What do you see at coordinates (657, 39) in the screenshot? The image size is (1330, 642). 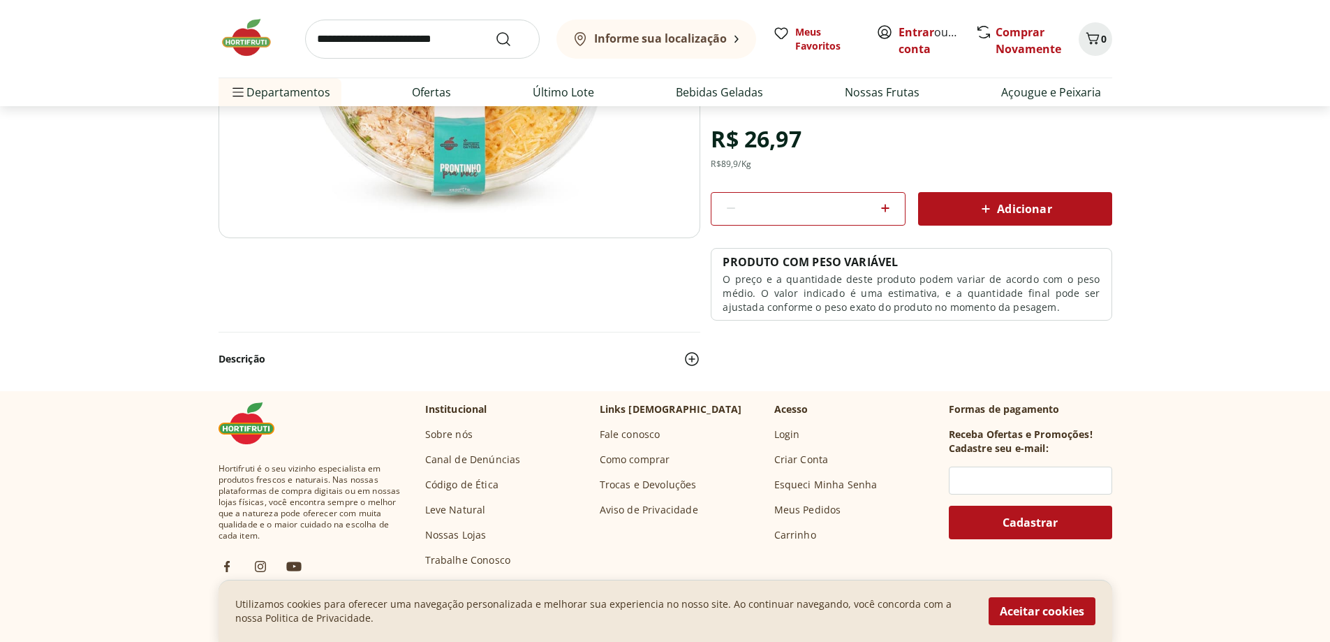 I see `button: Informe sua localização` at bounding box center [657, 39].